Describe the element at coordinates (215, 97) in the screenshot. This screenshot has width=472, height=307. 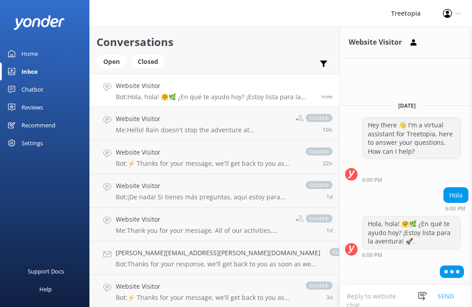
I see `p: Bot: Hola, hola! 🤗🌿 ¿En qué te ayudo hoy? ¡Estoy lista para la aventura! 🚀.` at that location.